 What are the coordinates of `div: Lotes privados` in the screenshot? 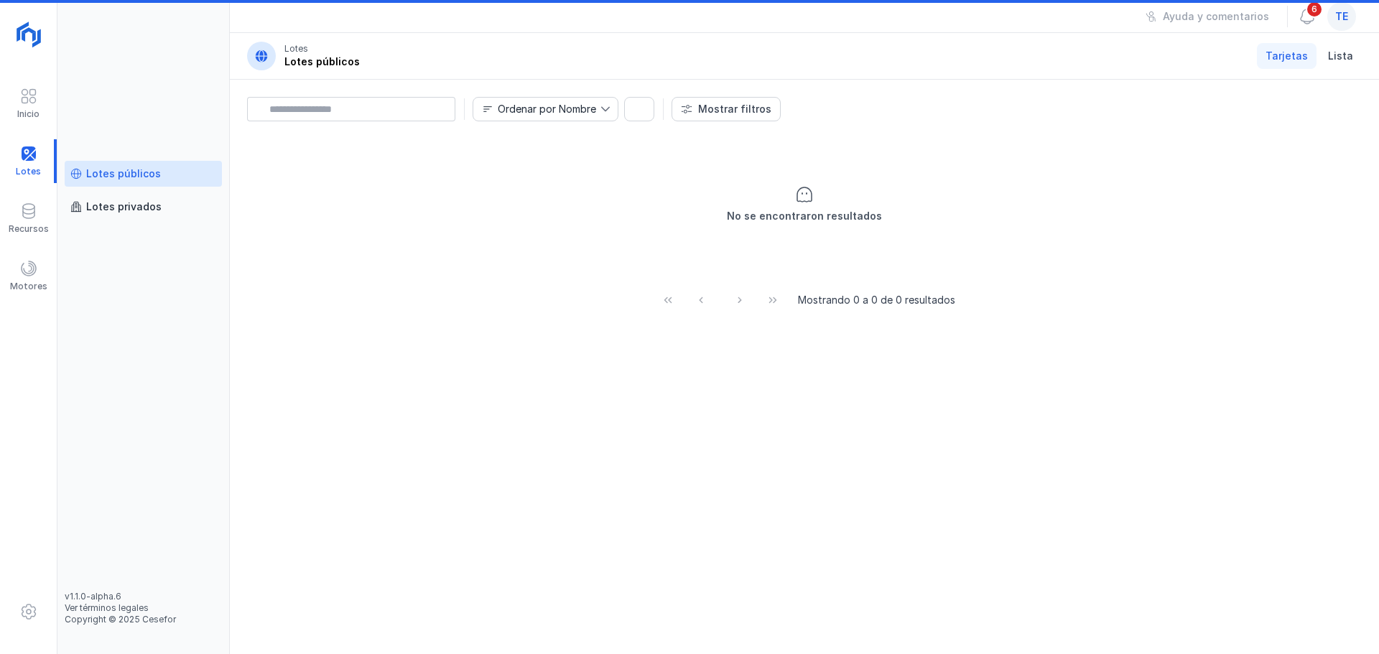 It's located at (124, 207).